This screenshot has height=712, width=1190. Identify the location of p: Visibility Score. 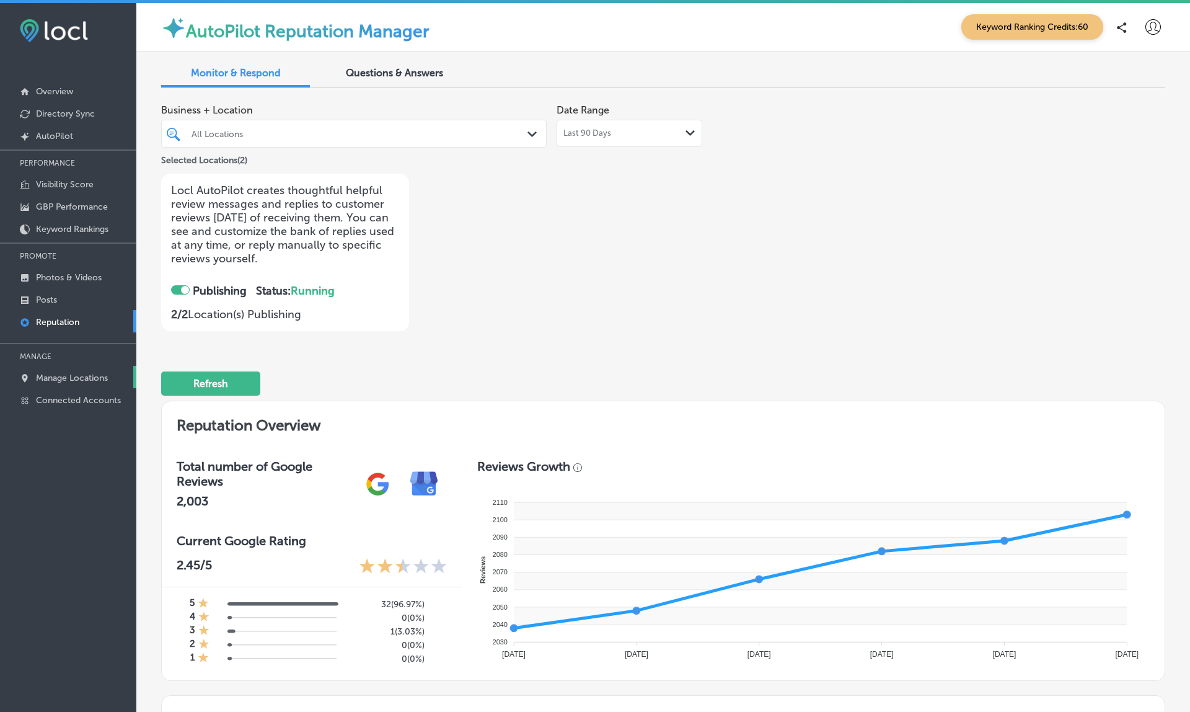
(64, 184).